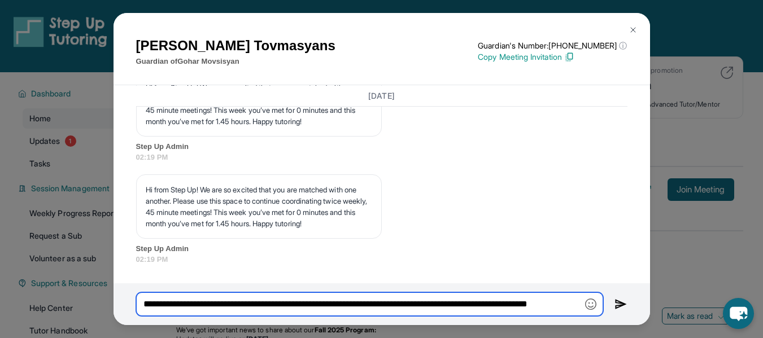 The image size is (763, 338). I want to click on img: Emoji, so click(591, 304).